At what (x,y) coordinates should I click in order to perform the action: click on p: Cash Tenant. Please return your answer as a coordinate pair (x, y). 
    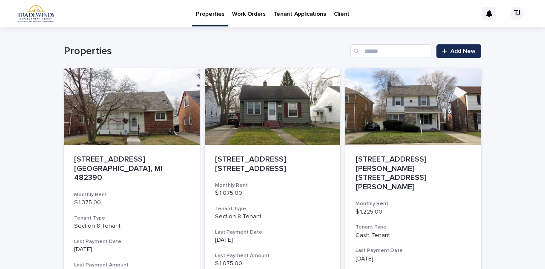
    Looking at the image, I should click on (413, 235).